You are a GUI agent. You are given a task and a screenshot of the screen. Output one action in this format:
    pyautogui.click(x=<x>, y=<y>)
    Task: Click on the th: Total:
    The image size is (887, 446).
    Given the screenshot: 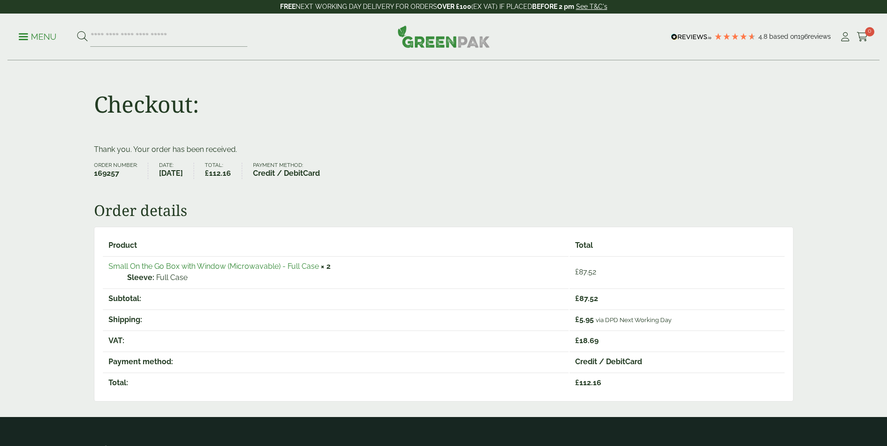 What is the action you would take?
    pyautogui.click(x=336, y=382)
    